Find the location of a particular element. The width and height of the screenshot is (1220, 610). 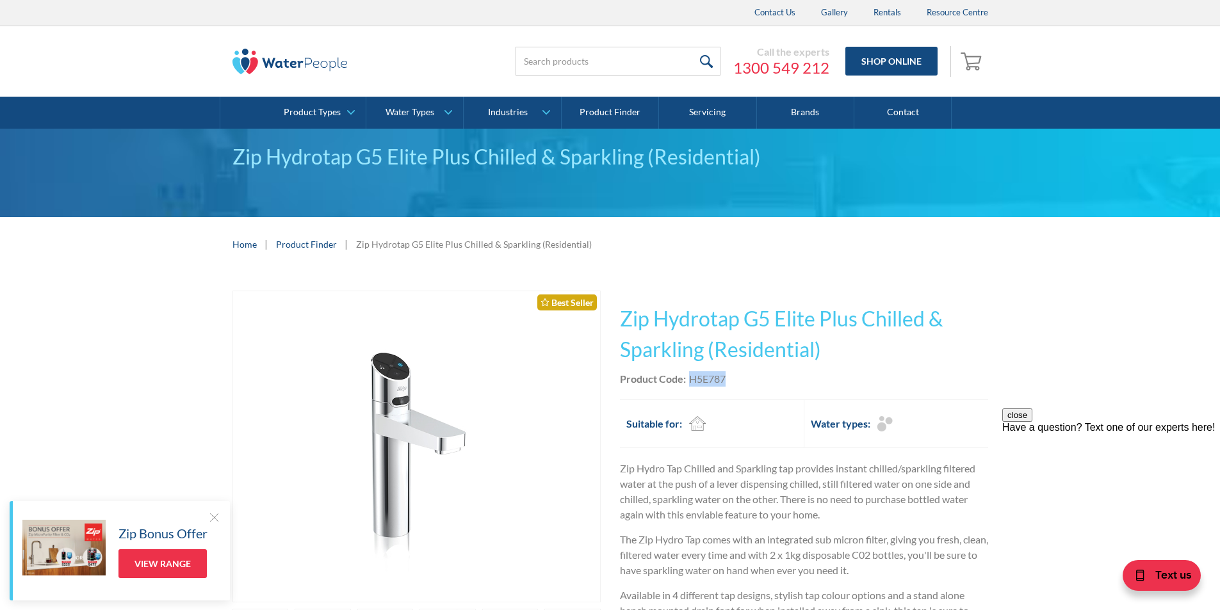

img: shopping cart is located at coordinates (973, 61).